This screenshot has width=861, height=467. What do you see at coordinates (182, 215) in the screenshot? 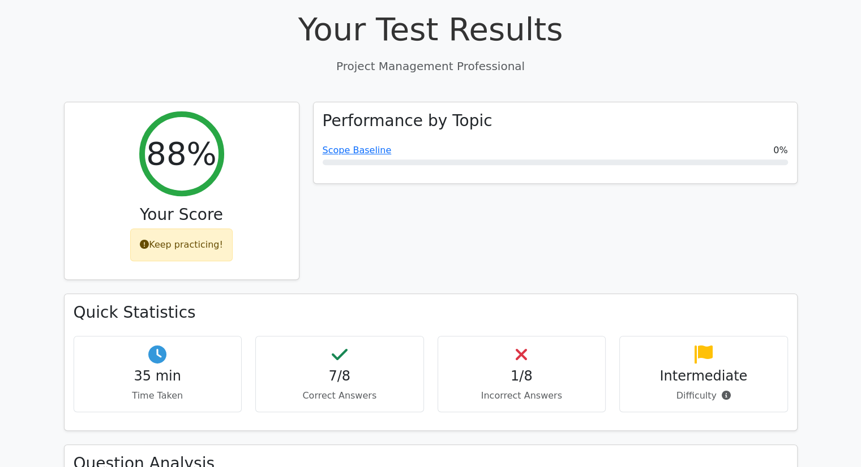
I see `h3: Your Score` at bounding box center [182, 215].